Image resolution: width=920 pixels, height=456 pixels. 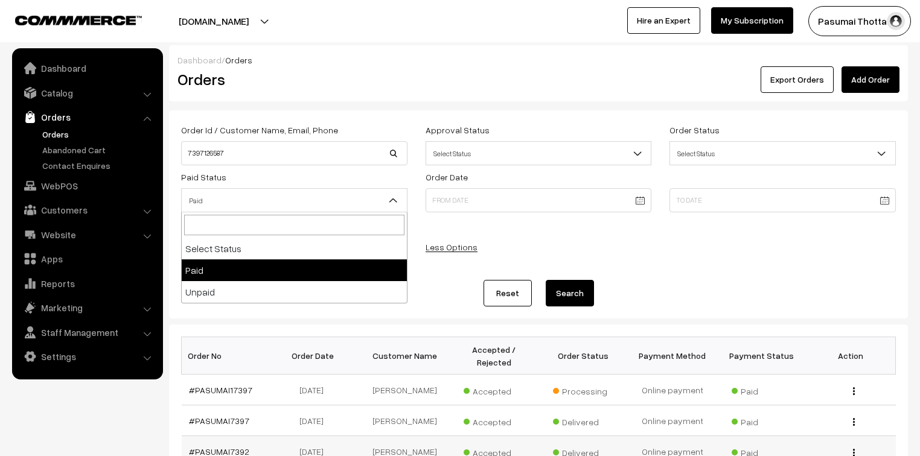 I want to click on th: Order Status, so click(x=583, y=356).